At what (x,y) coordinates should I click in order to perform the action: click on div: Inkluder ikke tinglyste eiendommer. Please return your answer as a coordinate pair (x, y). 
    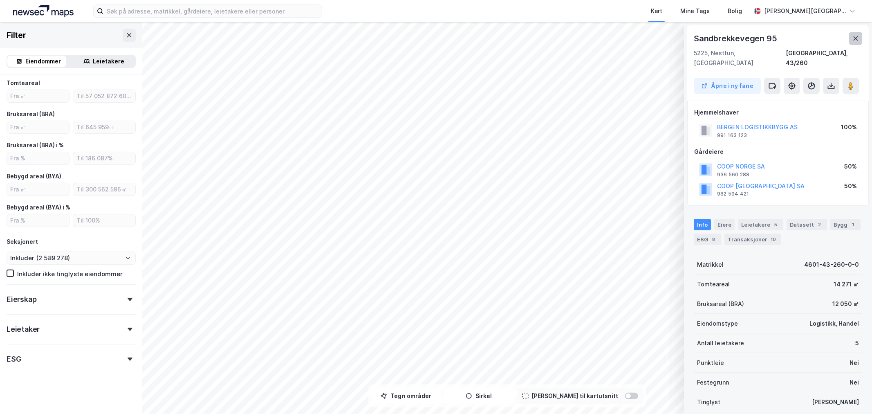
    Looking at the image, I should click on (70, 274).